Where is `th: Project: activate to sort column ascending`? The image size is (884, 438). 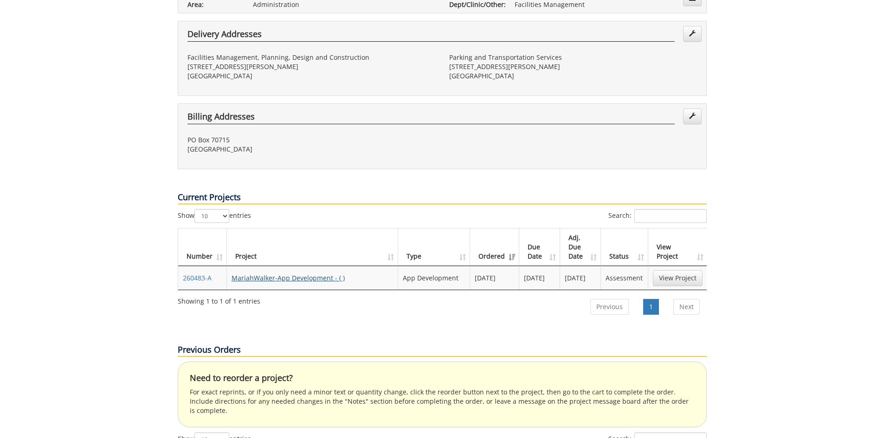
th: Project: activate to sort column ascending is located at coordinates (313, 247).